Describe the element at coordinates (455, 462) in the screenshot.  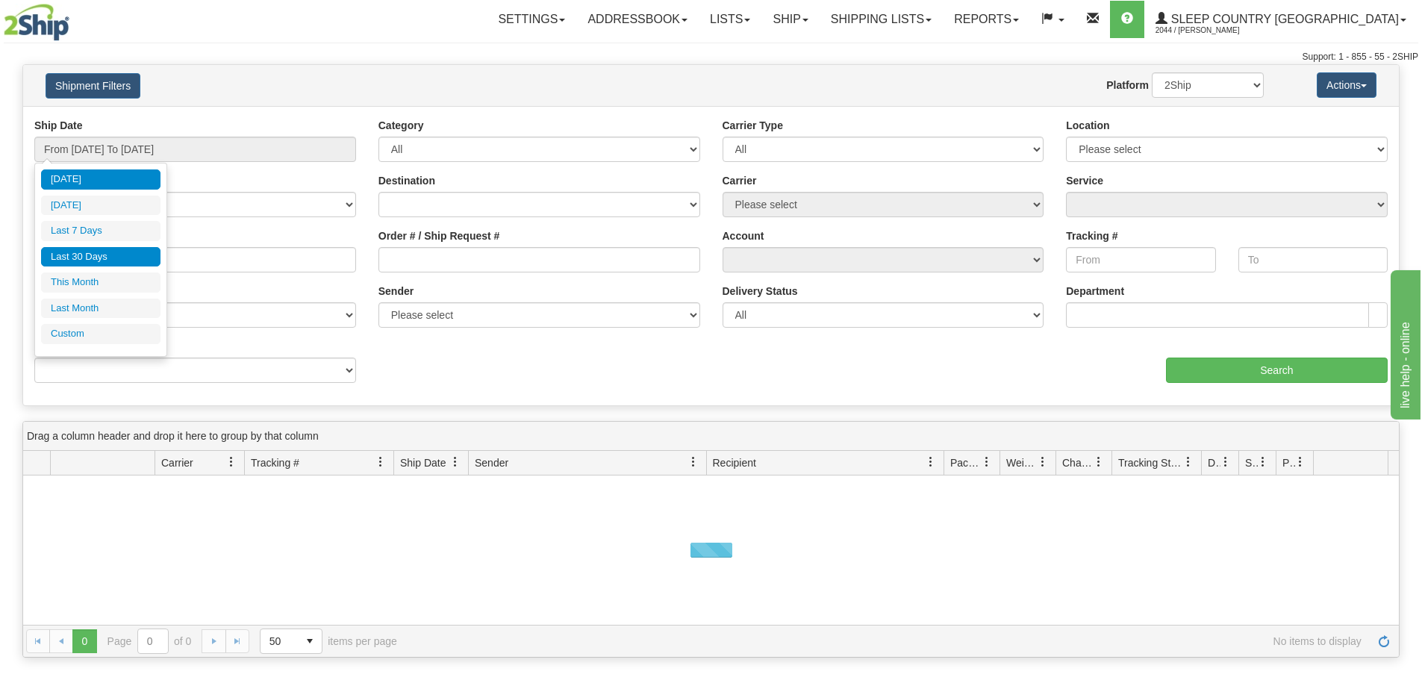
I see `a: Ship Date filter column settings` at that location.